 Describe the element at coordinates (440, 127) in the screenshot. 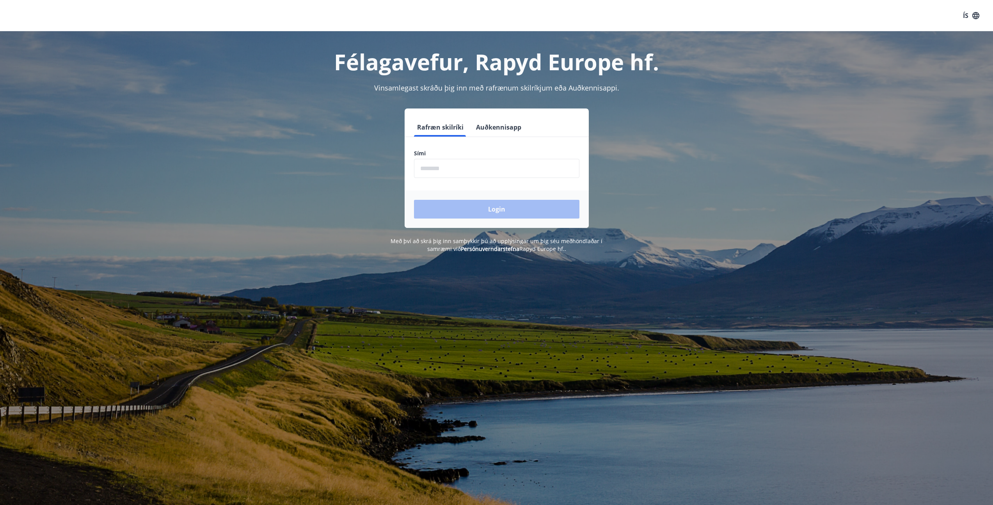

I see `button: Rafræn skilríki` at that location.